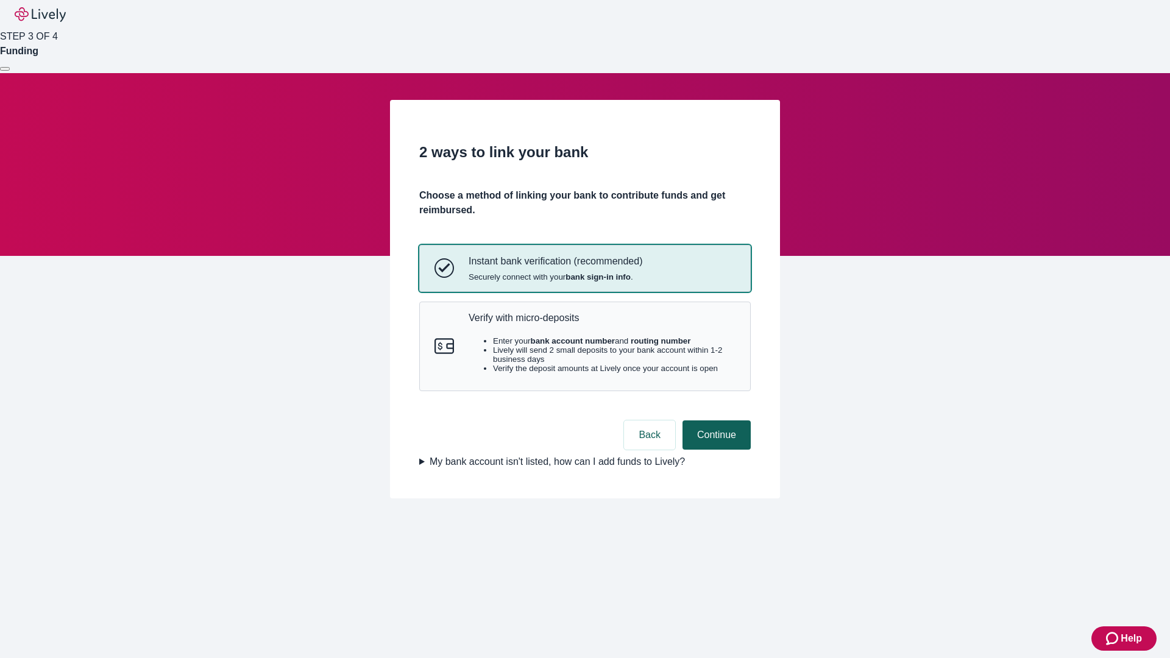 This screenshot has width=1170, height=658. Describe the element at coordinates (602, 317) in the screenshot. I see `p: Verify with micro-deposits` at that location.